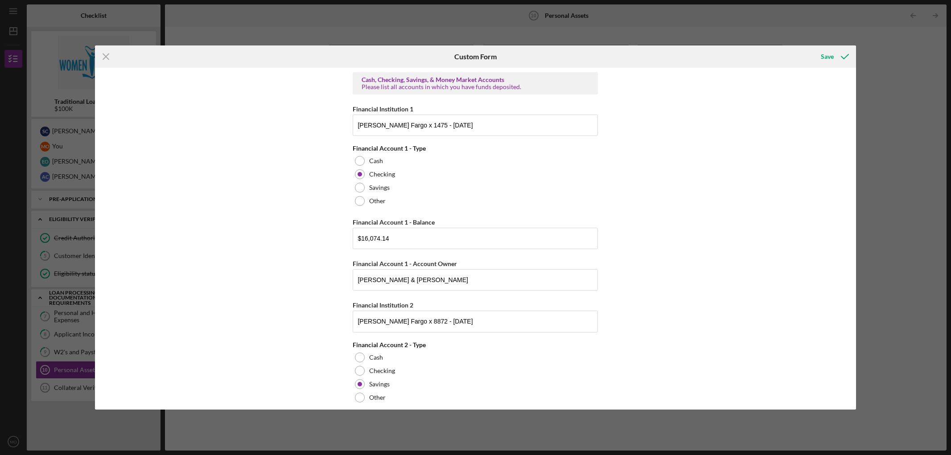 This screenshot has height=455, width=951. I want to click on label: Financial Account 1 - Account Owner, so click(405, 264).